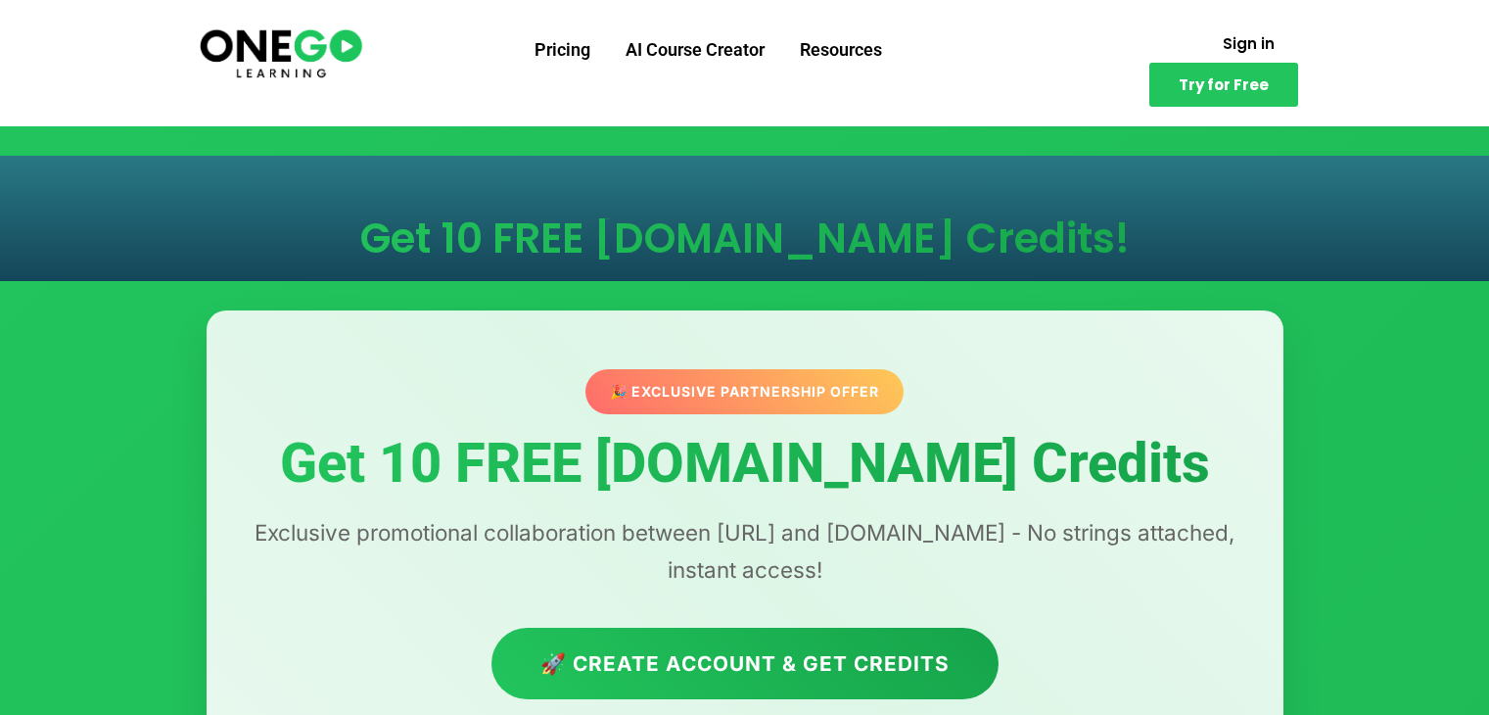 This screenshot has height=715, width=1489. Describe the element at coordinates (841, 50) in the screenshot. I see `a: Resources` at that location.